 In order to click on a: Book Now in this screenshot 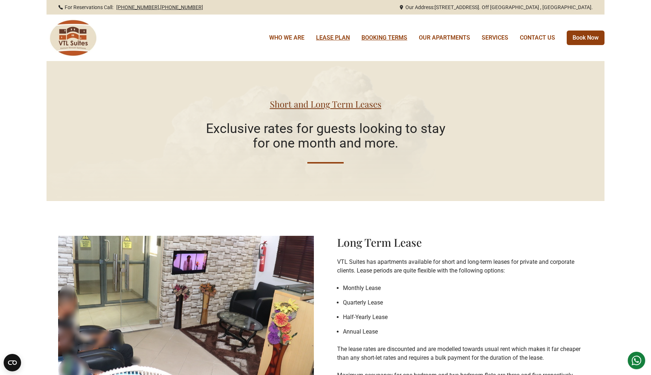, I will do `click(585, 38)`.